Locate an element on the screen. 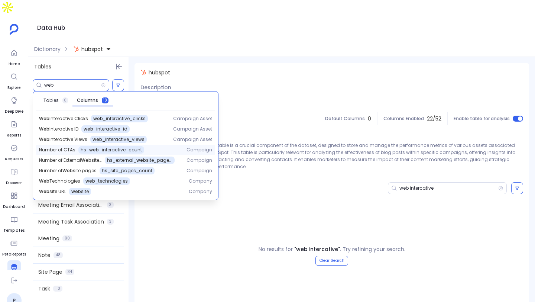 The height and width of the screenshot is (302, 535). a: Discover is located at coordinates (14, 175).